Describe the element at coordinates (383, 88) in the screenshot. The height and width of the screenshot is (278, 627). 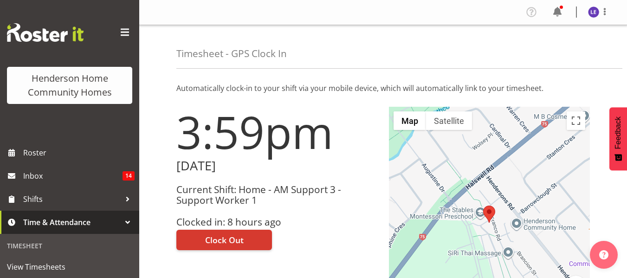
I see `p: Automatically clock-in to your shift via your mobile device, which will automatically link to you...` at that location.